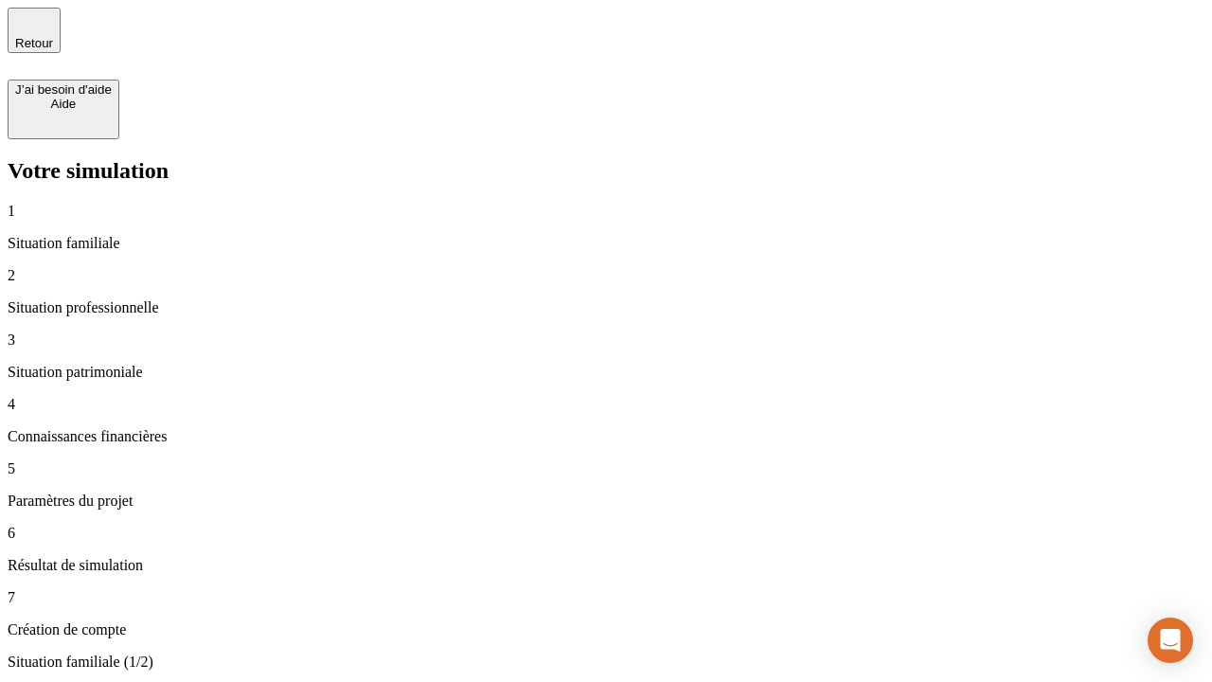 Image resolution: width=1212 pixels, height=682 pixels. What do you see at coordinates (606, 533) in the screenshot?
I see `p: 6` at bounding box center [606, 533].